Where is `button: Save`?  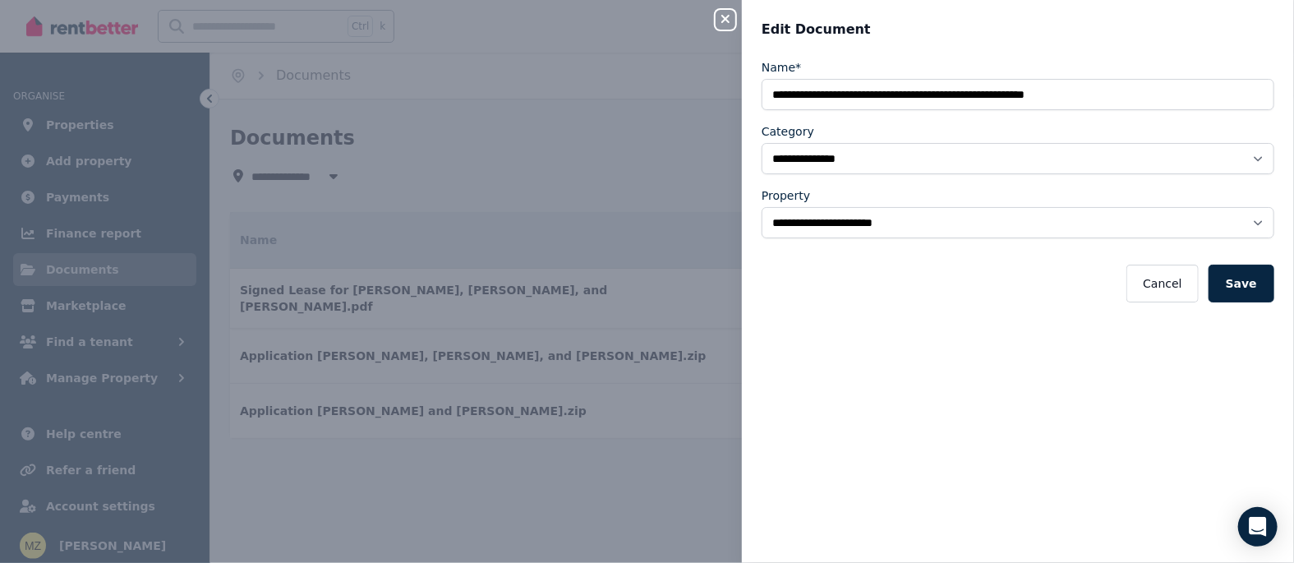 button: Save is located at coordinates (1242, 283).